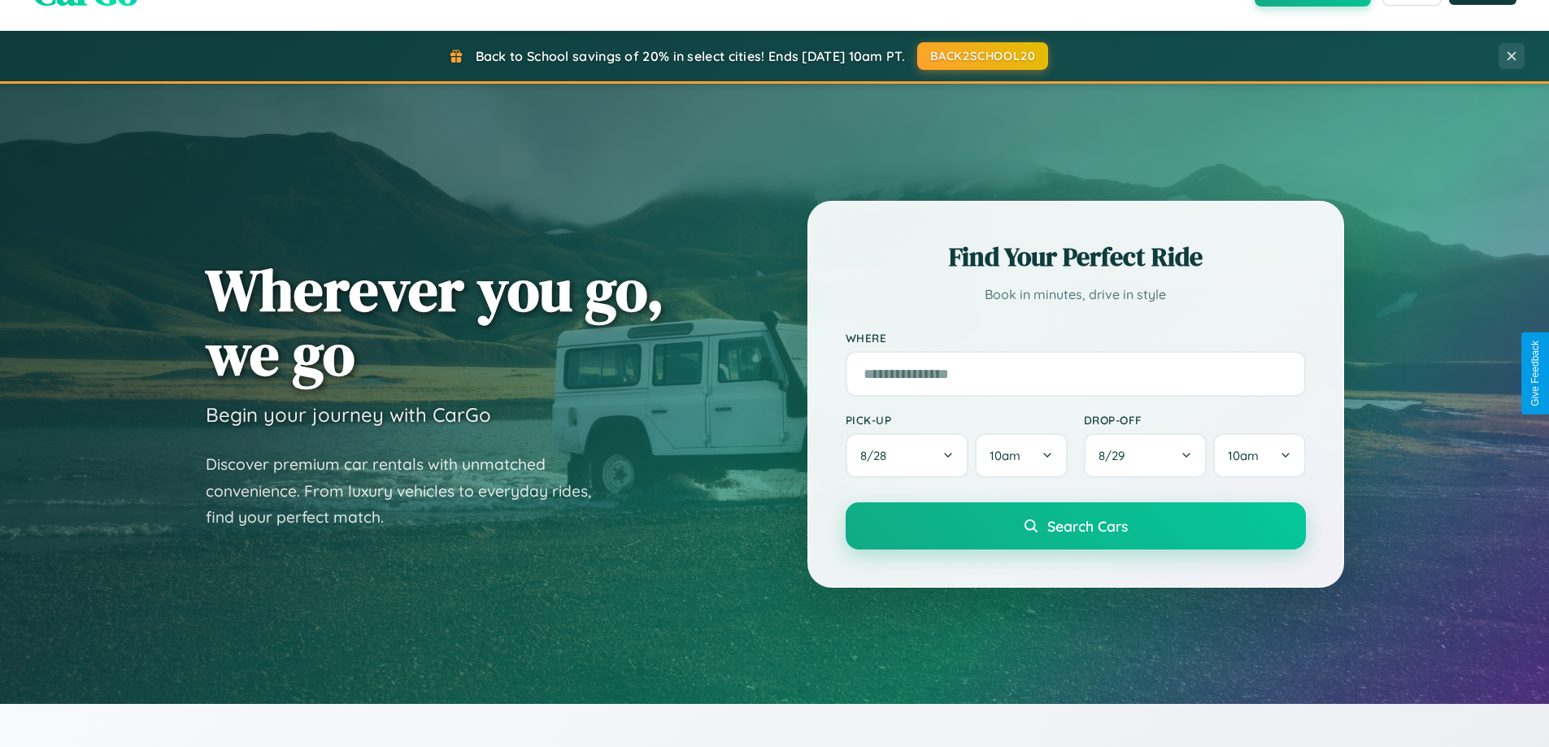  What do you see at coordinates (435, 322) in the screenshot?
I see `h1: Wherever you go, we go` at bounding box center [435, 322].